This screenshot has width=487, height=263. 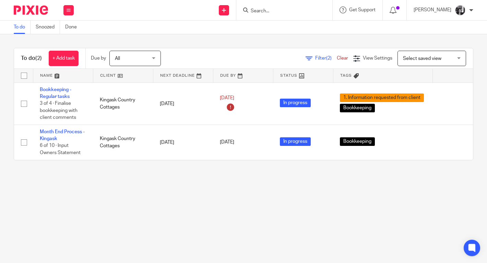 What do you see at coordinates (362, 10) in the screenshot?
I see `span: Get Support` at bounding box center [362, 10].